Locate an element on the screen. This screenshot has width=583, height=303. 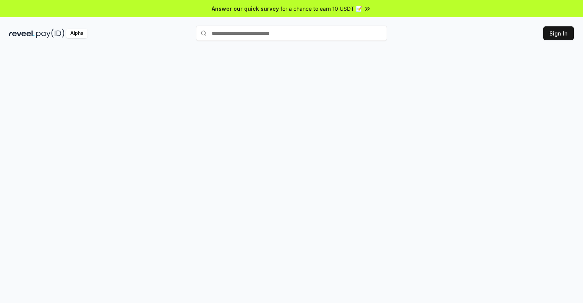
img: pay_id is located at coordinates (50, 33).